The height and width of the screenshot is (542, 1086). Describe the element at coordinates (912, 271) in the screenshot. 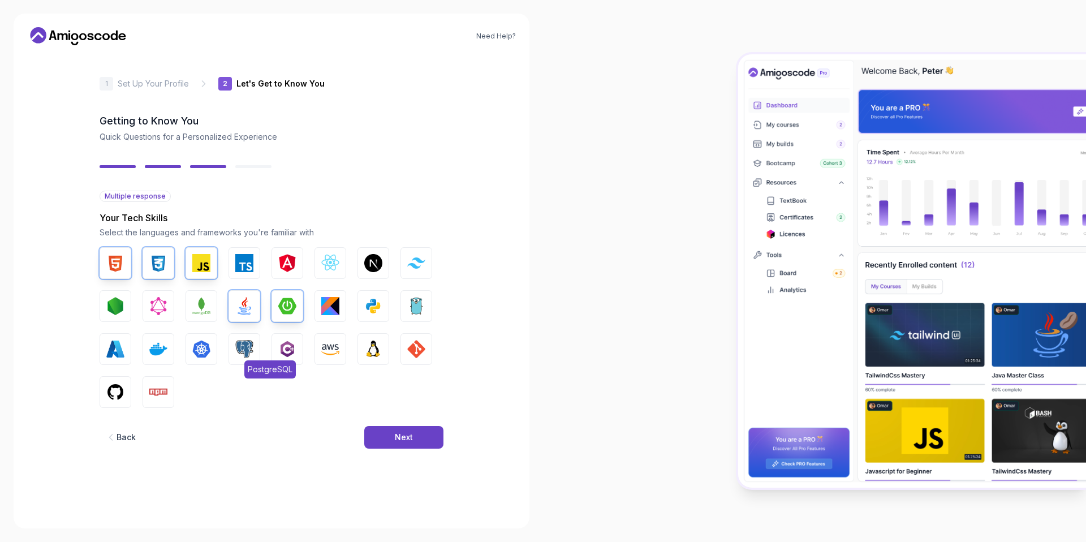

I see `img: Amigoscode Dashboard` at that location.